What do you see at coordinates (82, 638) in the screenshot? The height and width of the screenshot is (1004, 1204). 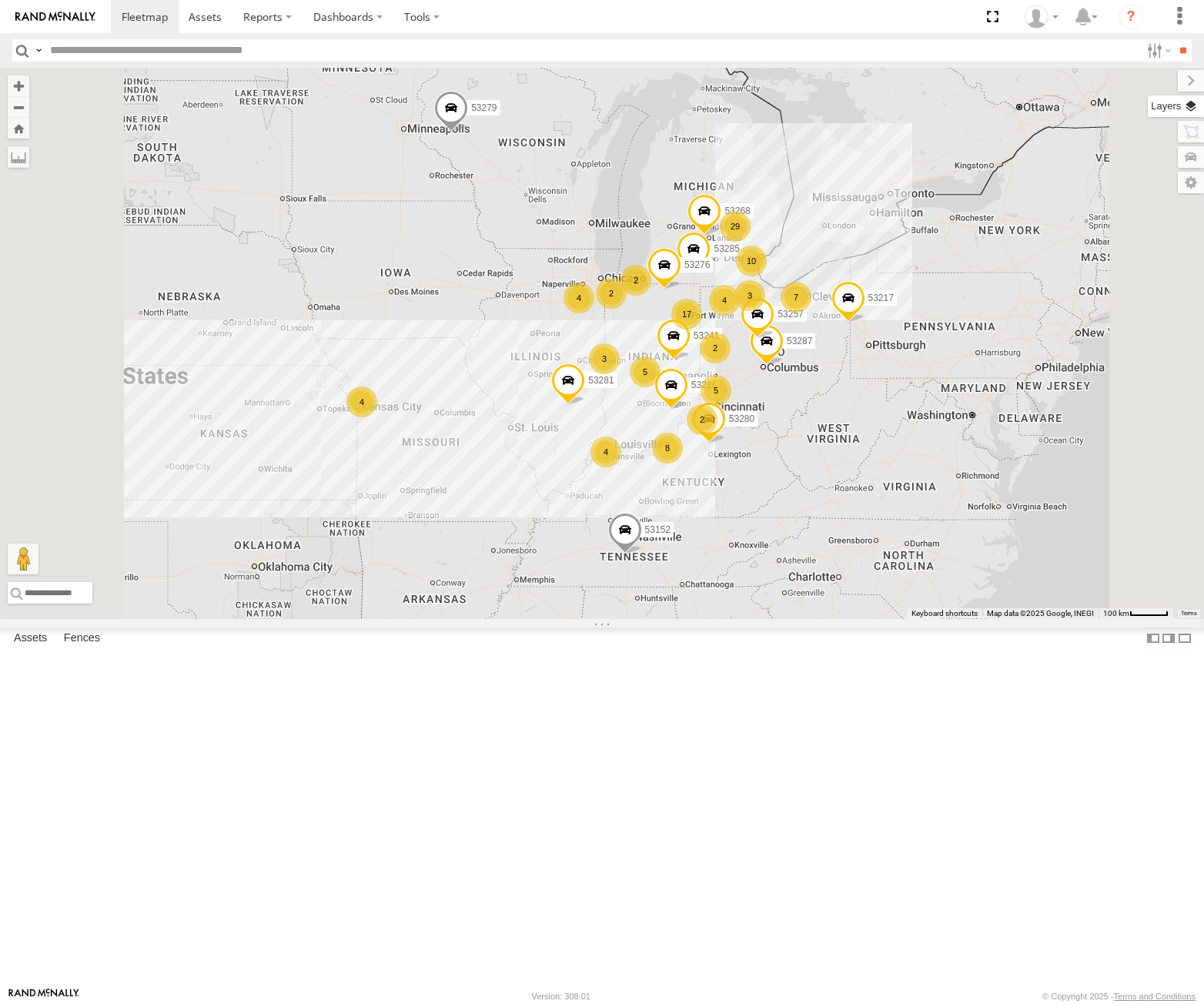 I see `label: Fences` at bounding box center [82, 638].